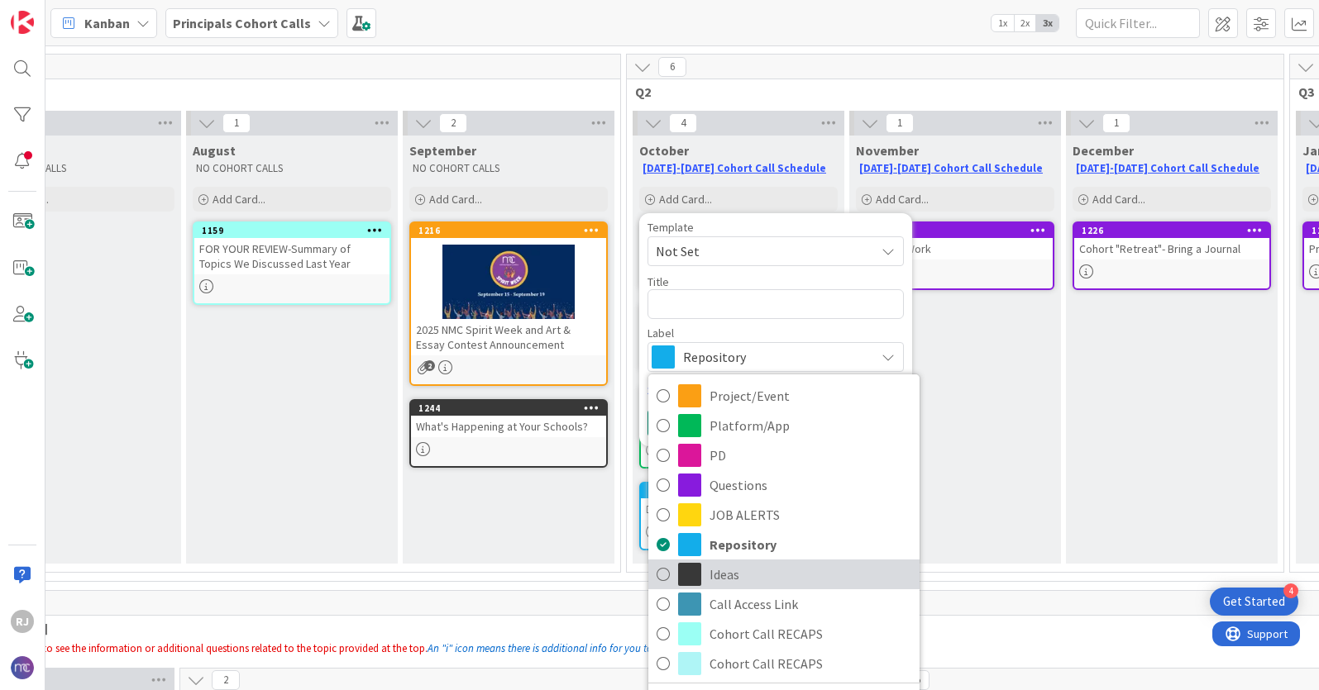 The image size is (1319, 690). Describe the element at coordinates (508, 433) in the screenshot. I see `a: 1244What's Happening at Your Schools?` at that location.